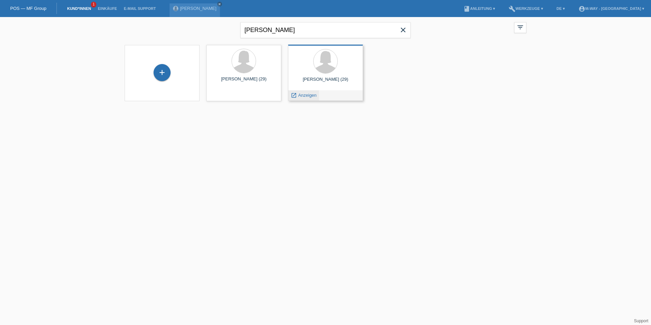 The width and height of the screenshot is (651, 325). What do you see at coordinates (561, 9) in the screenshot?
I see `a: DE ▾` at bounding box center [561, 9].